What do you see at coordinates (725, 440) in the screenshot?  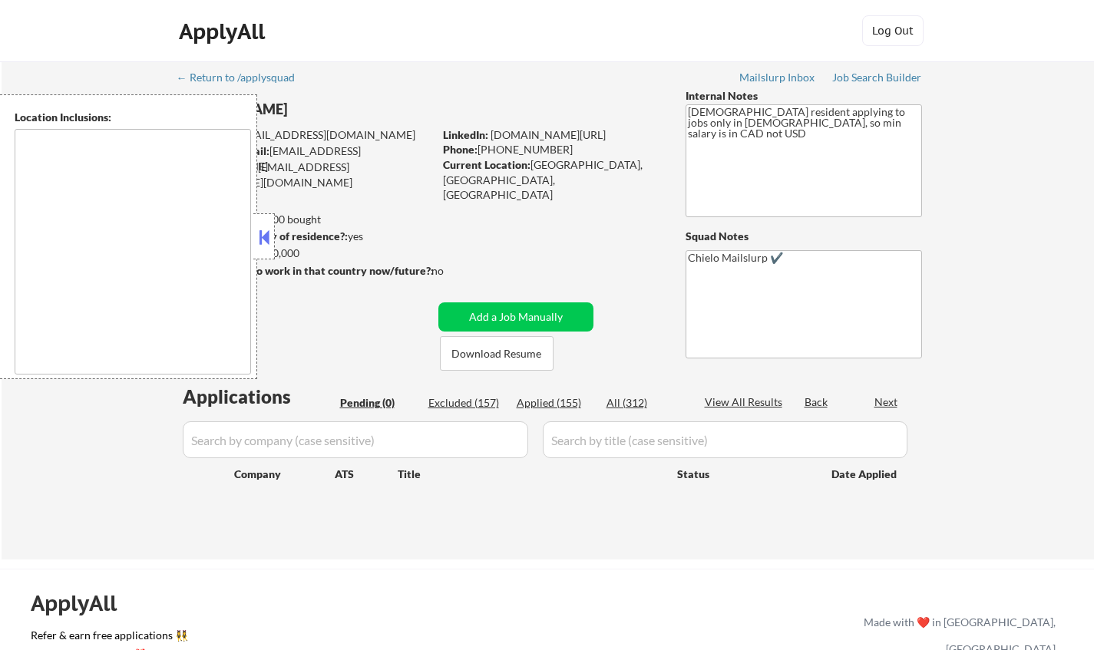 I see `input: Search by title (case sensitive)` at bounding box center [725, 440].